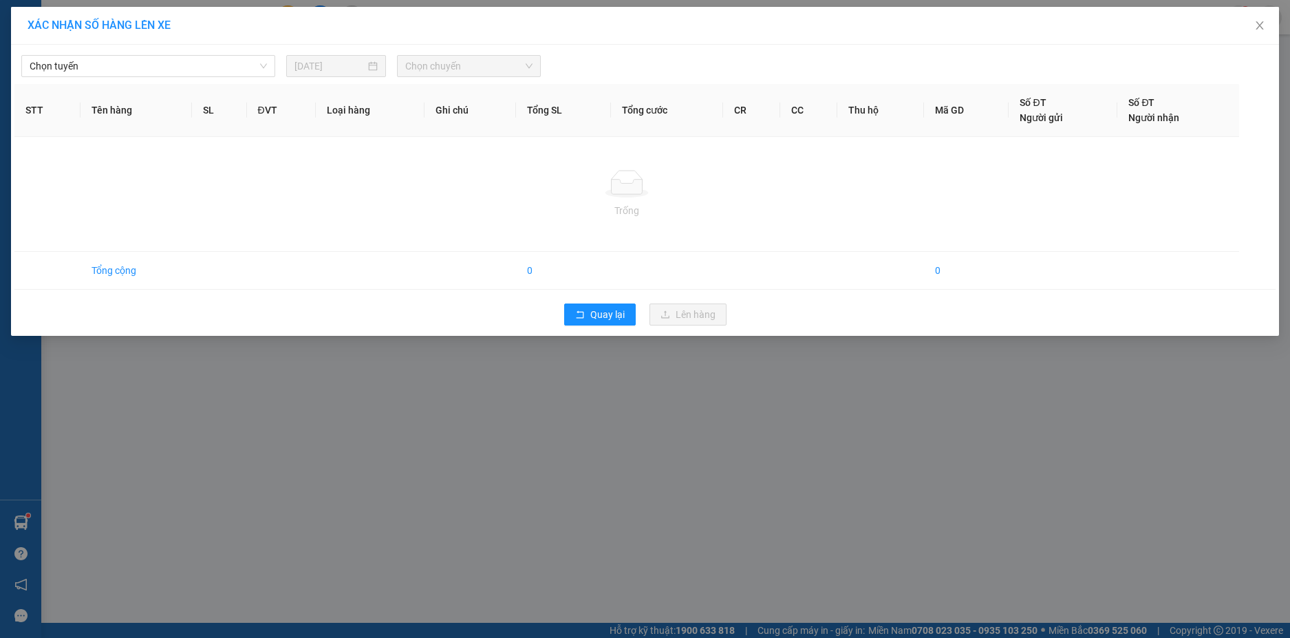 The width and height of the screenshot is (1290, 638). What do you see at coordinates (600, 314) in the screenshot?
I see `button: rollbackQuay lại` at bounding box center [600, 314].